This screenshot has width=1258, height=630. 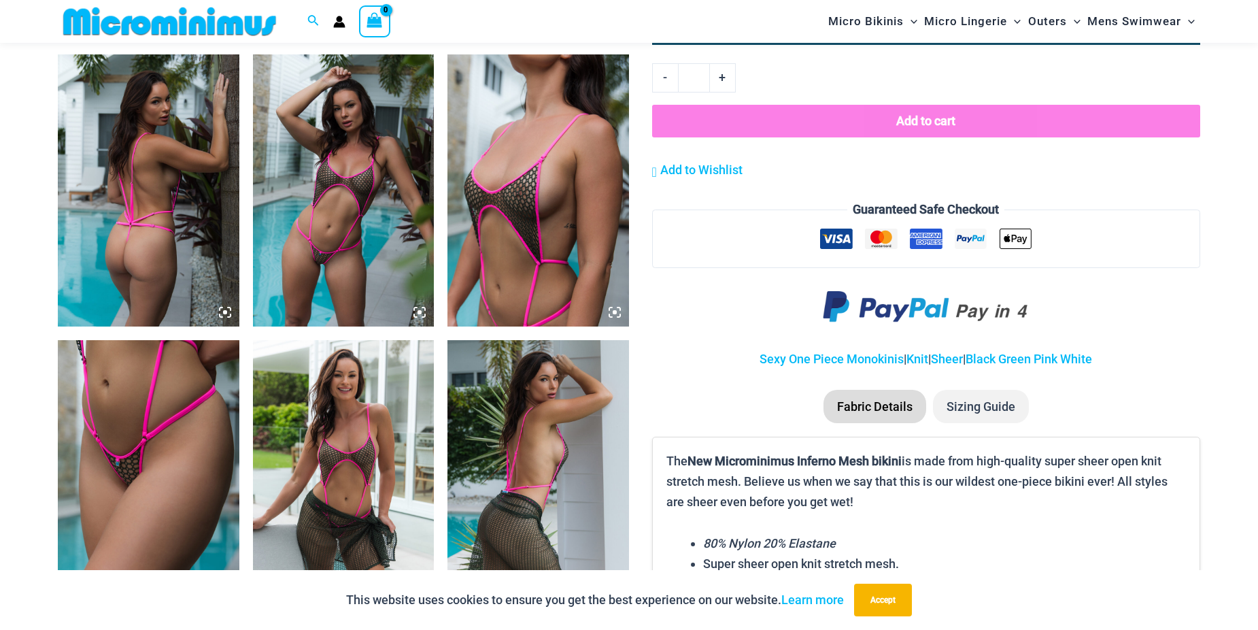 I want to click on a: Knit, so click(x=917, y=358).